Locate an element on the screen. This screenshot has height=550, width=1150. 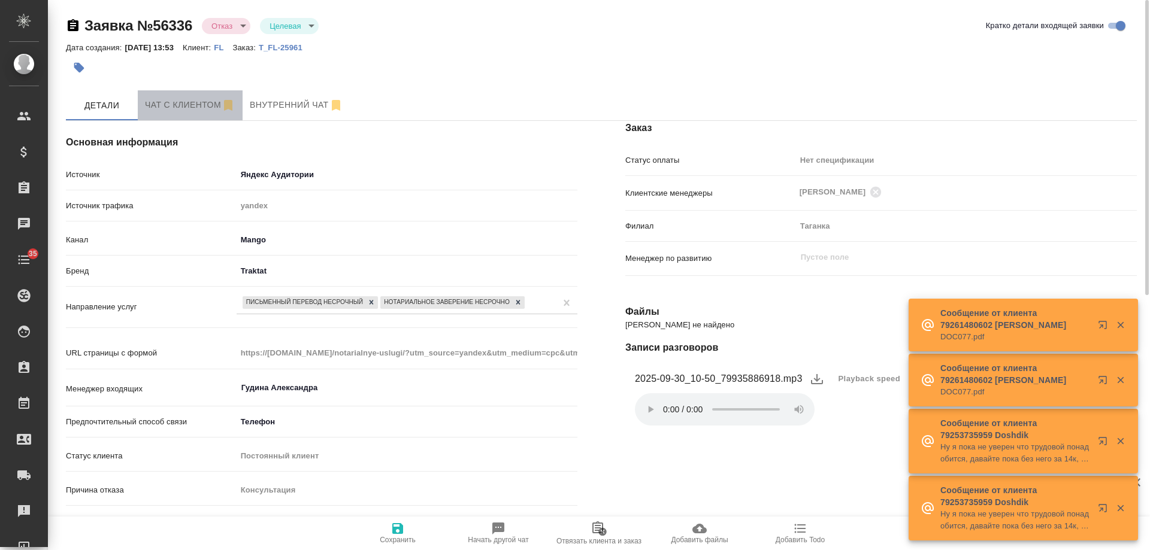
button: Playback is located at coordinates (870, 379).